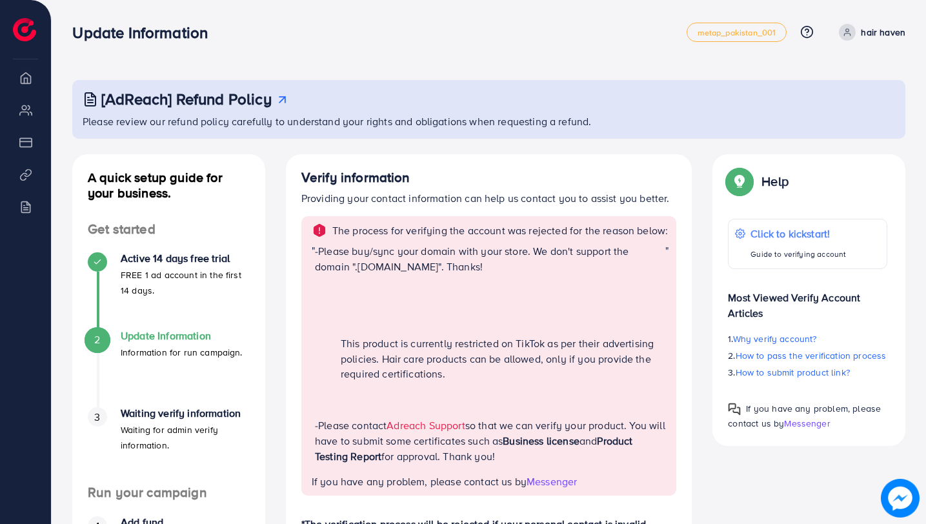  Describe the element at coordinates (502, 359) in the screenshot. I see `li: This product is currently restricted on TikTok as per their advertising policies. Hair care produ...` at that location.